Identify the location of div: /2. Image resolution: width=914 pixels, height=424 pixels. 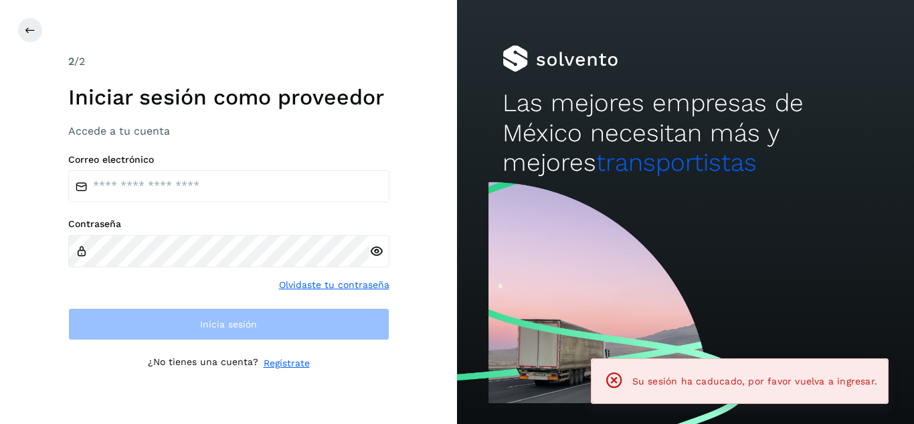
(229, 62).